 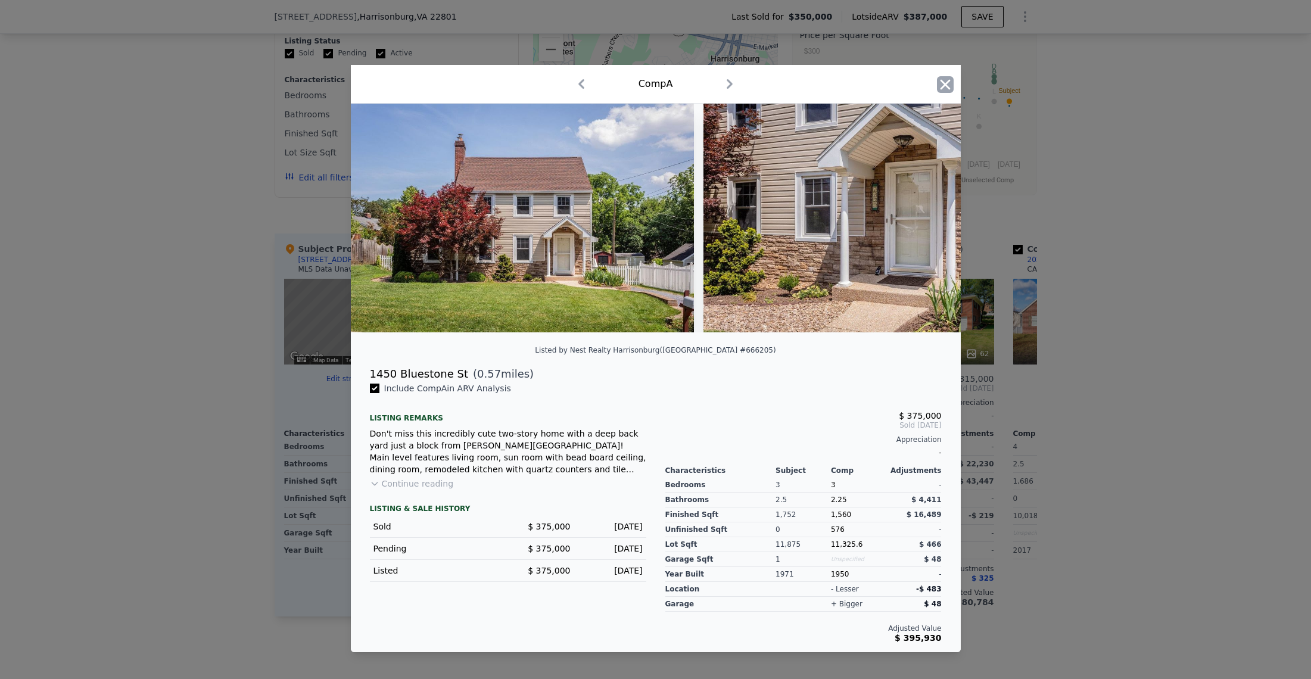 What do you see at coordinates (803, 471) in the screenshot?
I see `div: Subject` at bounding box center [803, 471].